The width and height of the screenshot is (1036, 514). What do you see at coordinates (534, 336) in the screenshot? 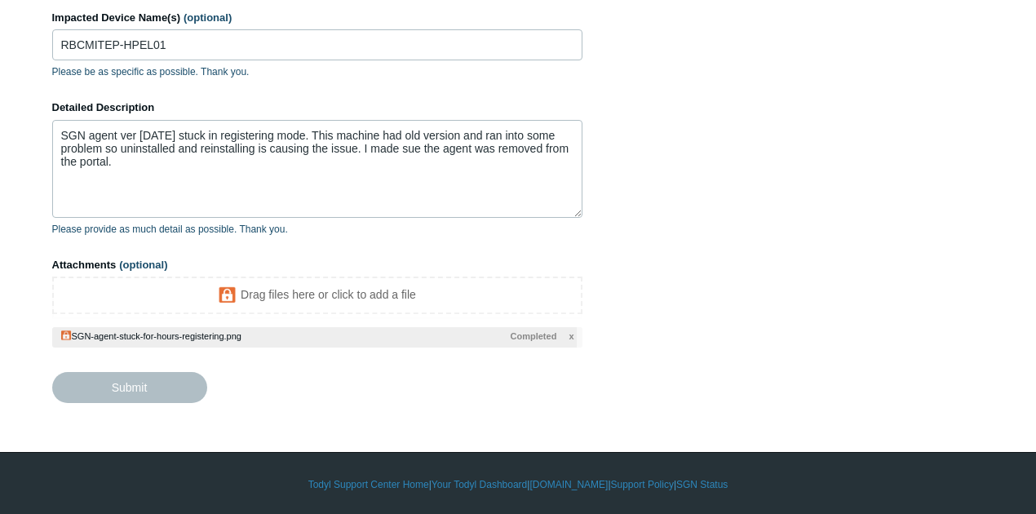
I see `span: Completed` at bounding box center [534, 336].